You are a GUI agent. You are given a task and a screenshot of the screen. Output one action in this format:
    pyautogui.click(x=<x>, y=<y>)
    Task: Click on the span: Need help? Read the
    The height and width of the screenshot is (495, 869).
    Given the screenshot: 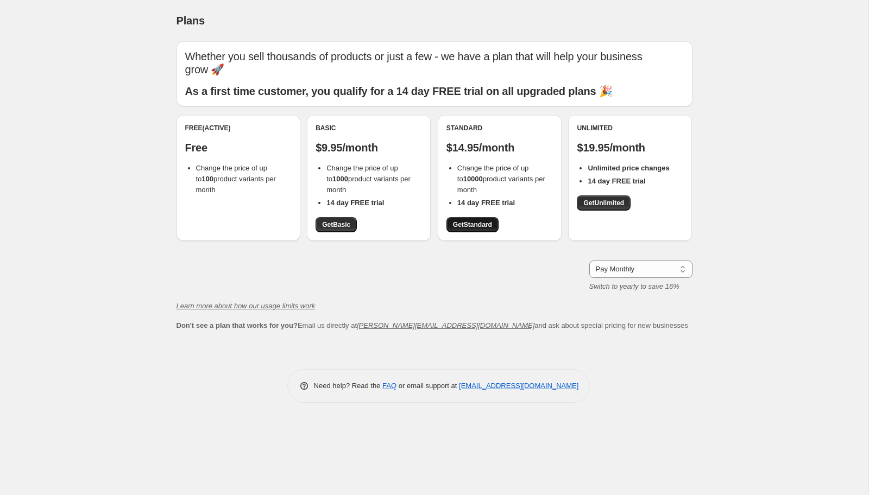 What is the action you would take?
    pyautogui.click(x=348, y=386)
    